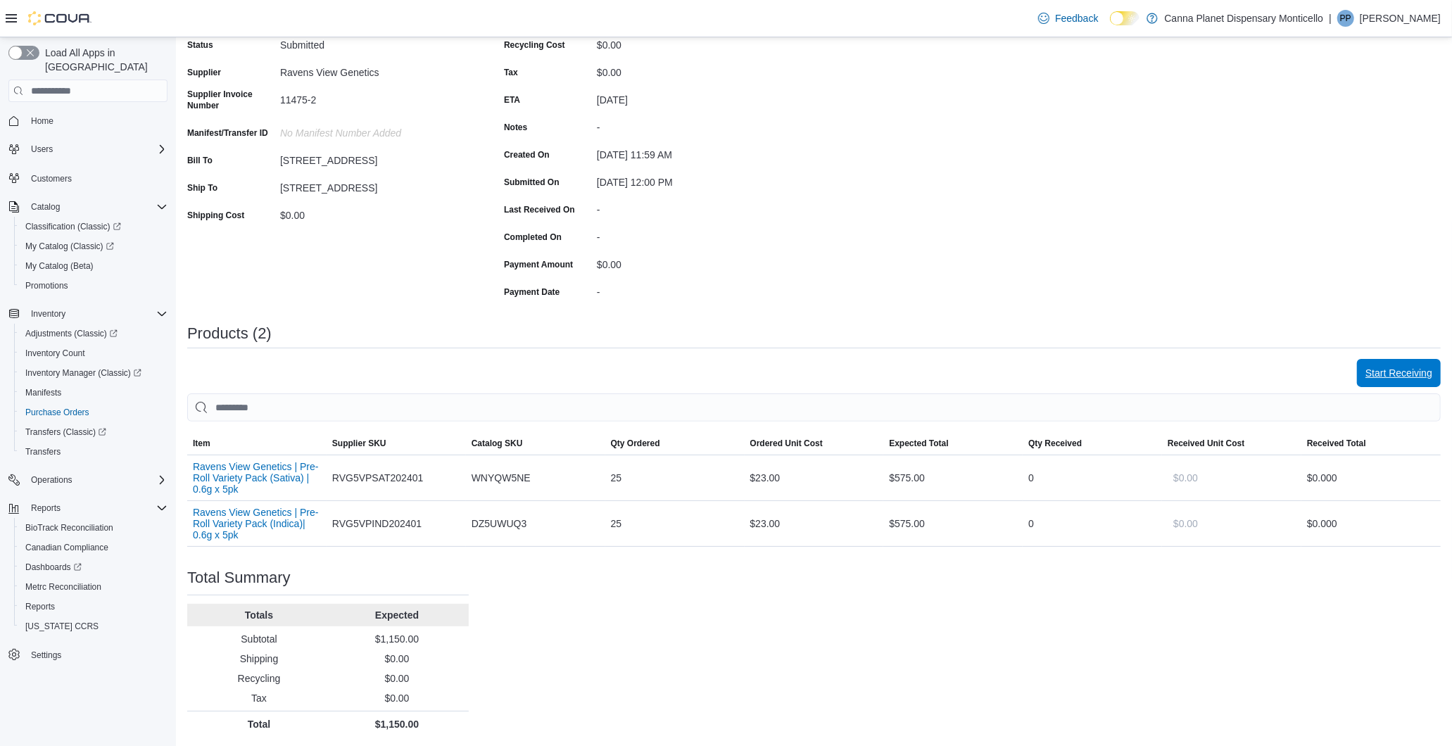  Describe the element at coordinates (51, 179) in the screenshot. I see `a: Customers` at that location.